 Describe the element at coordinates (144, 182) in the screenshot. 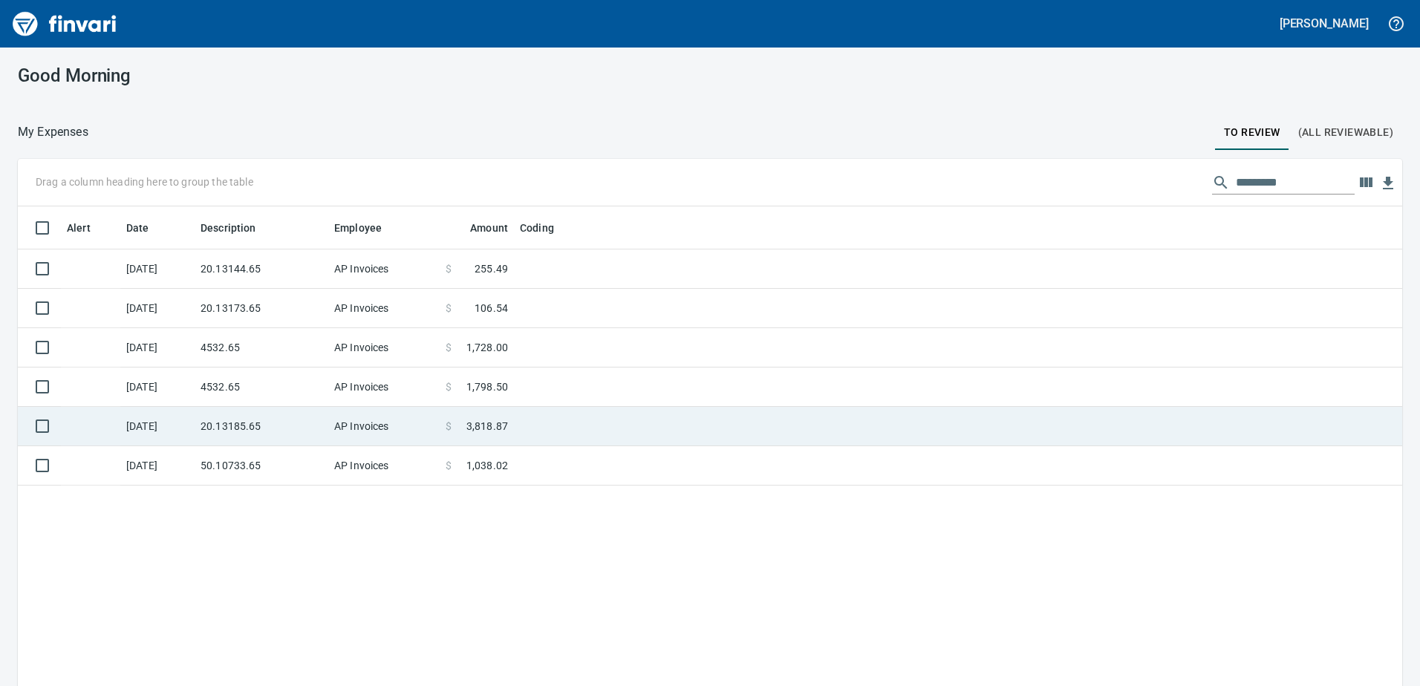

I see `p: Drag a column heading here to group the table` at that location.